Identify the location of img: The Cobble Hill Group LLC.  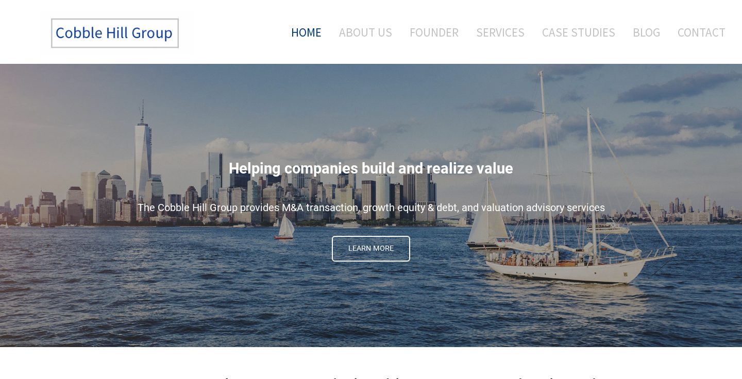
(116, 33).